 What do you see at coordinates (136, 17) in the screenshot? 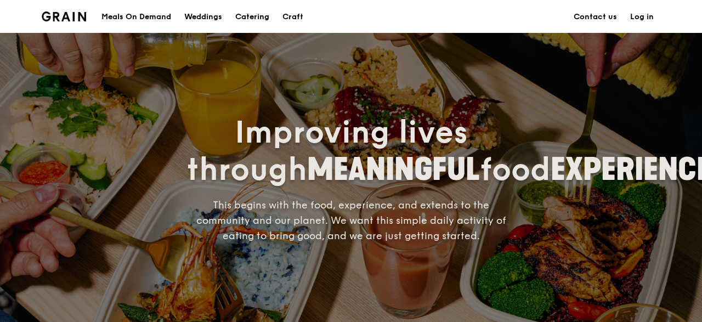
I see `div: Meals On Demand` at bounding box center [136, 17].